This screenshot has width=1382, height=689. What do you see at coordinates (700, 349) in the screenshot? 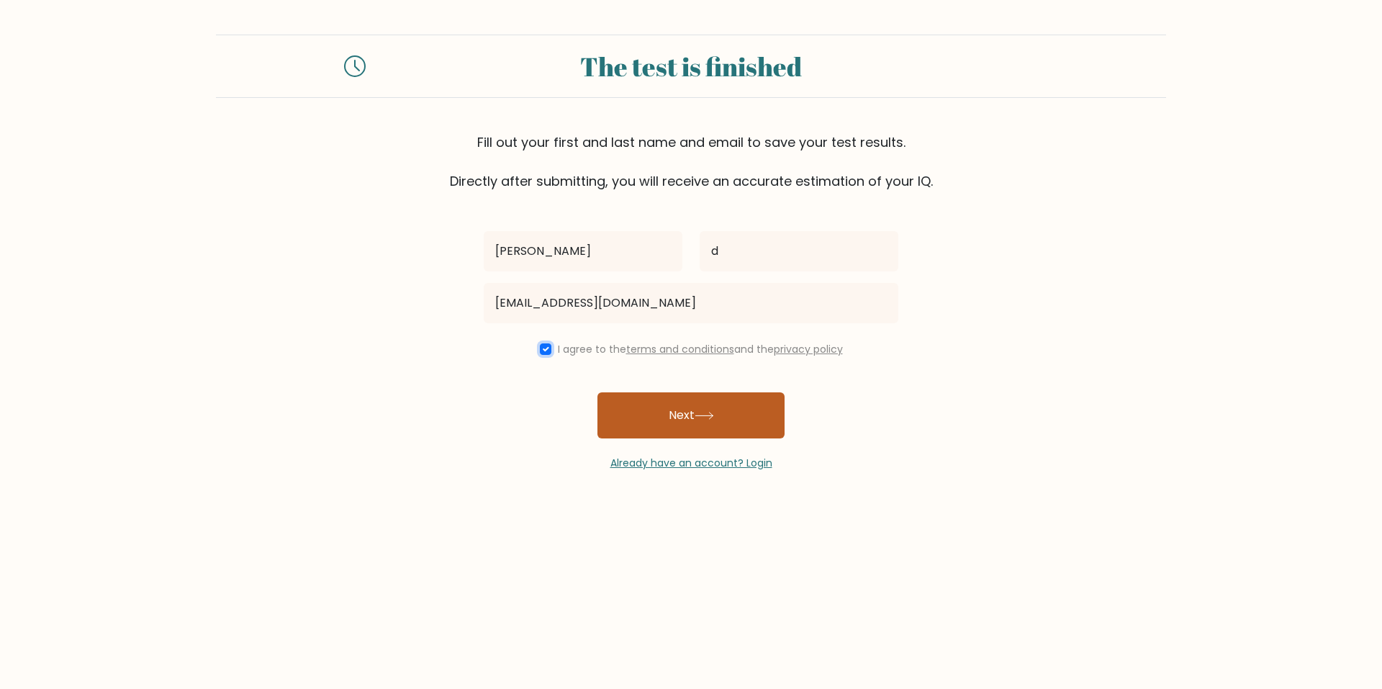
I see `label: I agree to the and the` at bounding box center [700, 349].